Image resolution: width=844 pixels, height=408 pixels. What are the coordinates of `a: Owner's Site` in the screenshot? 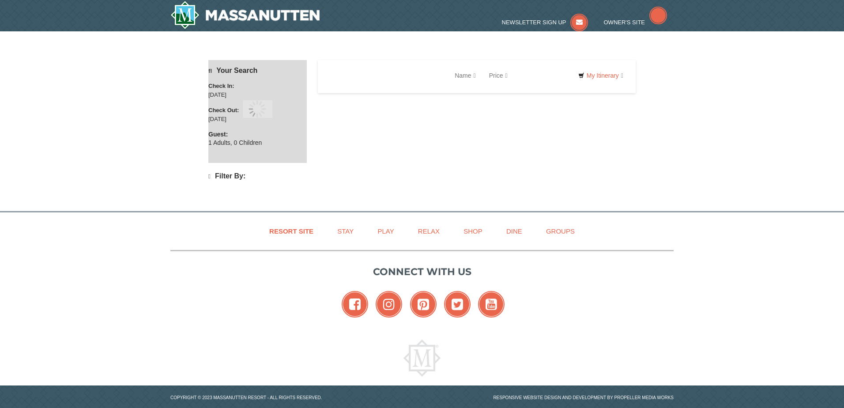 It's located at (635, 22).